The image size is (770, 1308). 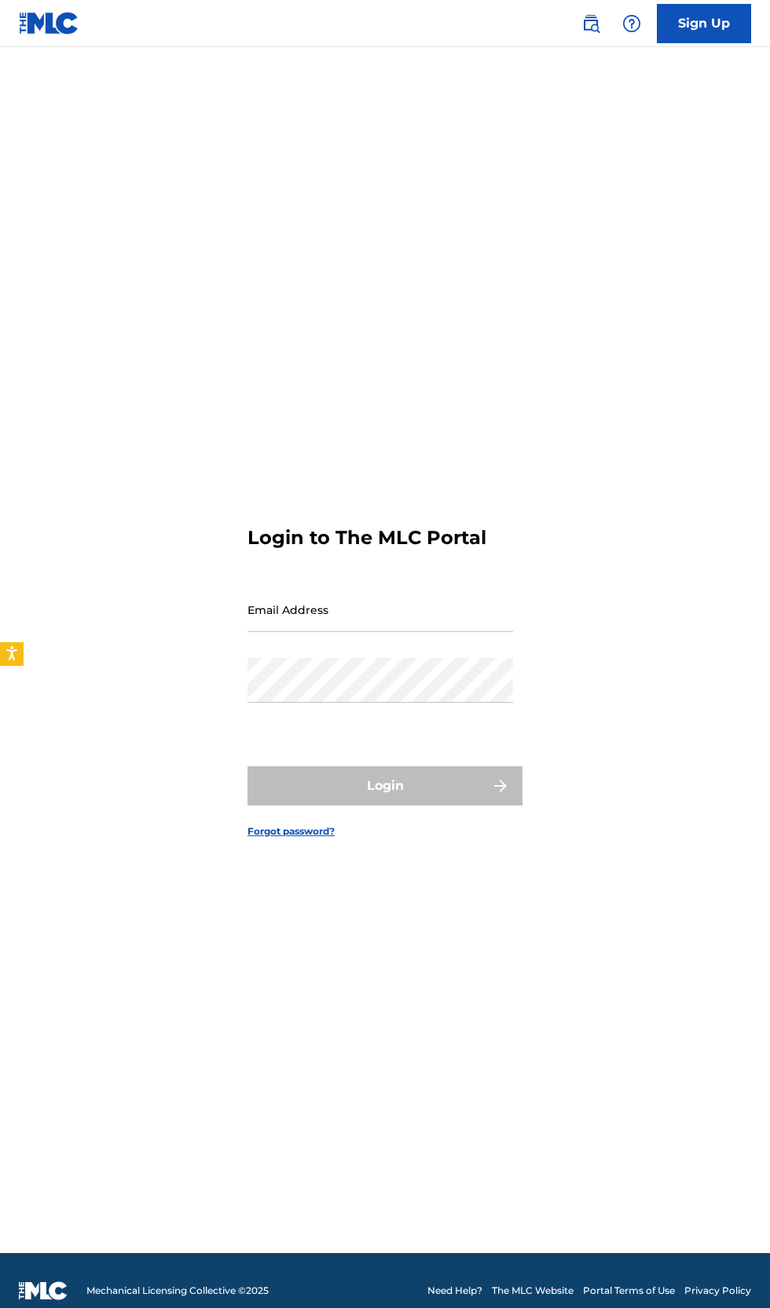 I want to click on img: logo, so click(x=43, y=1291).